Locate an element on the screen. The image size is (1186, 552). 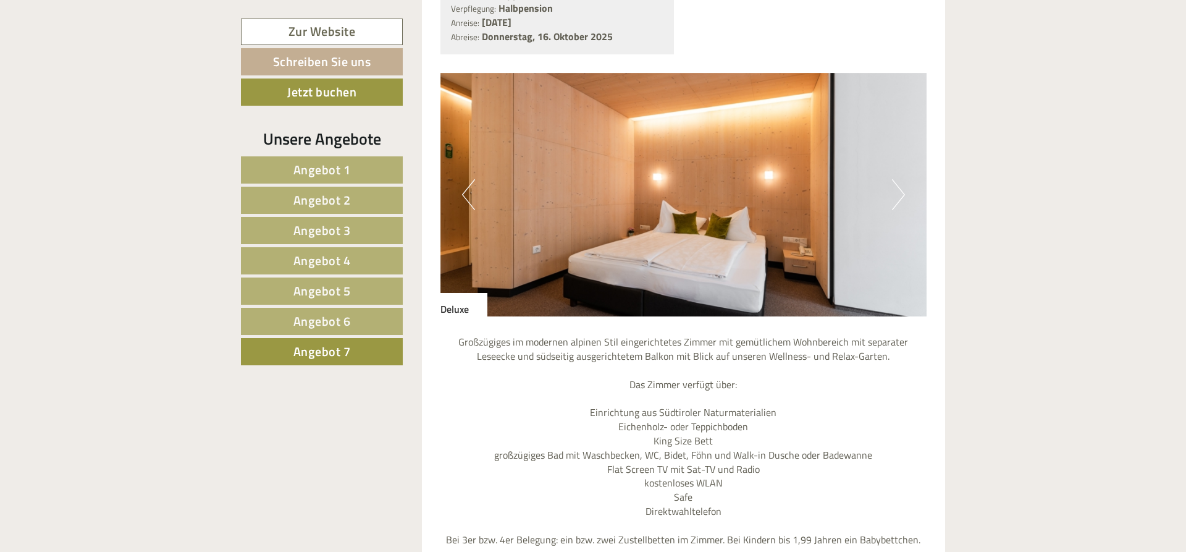
a: Zur Website is located at coordinates (322, 32).